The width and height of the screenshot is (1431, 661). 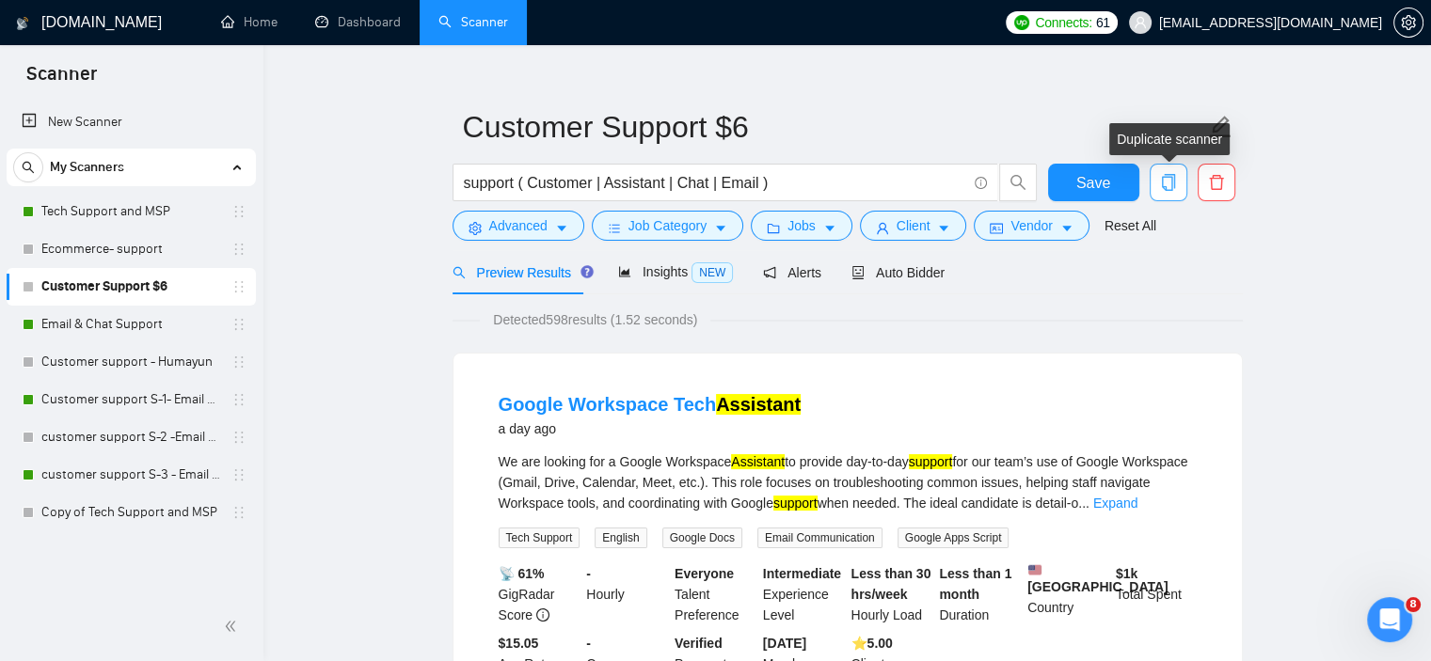 What do you see at coordinates (1156, 595) in the screenshot?
I see `div: Total Spent` at bounding box center [1156, 595].